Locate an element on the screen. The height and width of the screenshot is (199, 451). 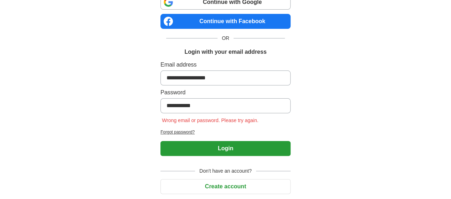
span: OR is located at coordinates (226, 38).